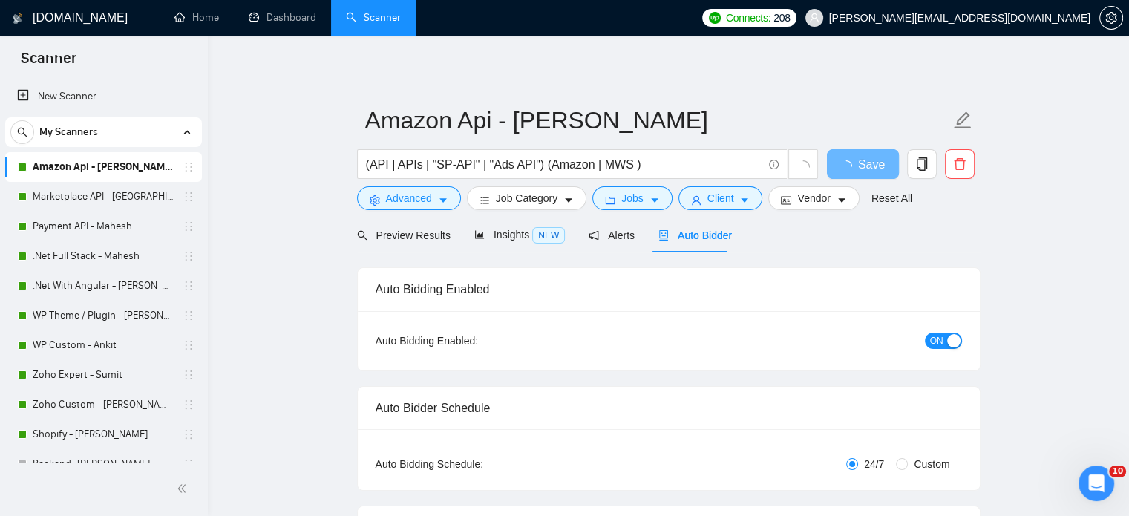  I want to click on span: area-chart, so click(480, 235).